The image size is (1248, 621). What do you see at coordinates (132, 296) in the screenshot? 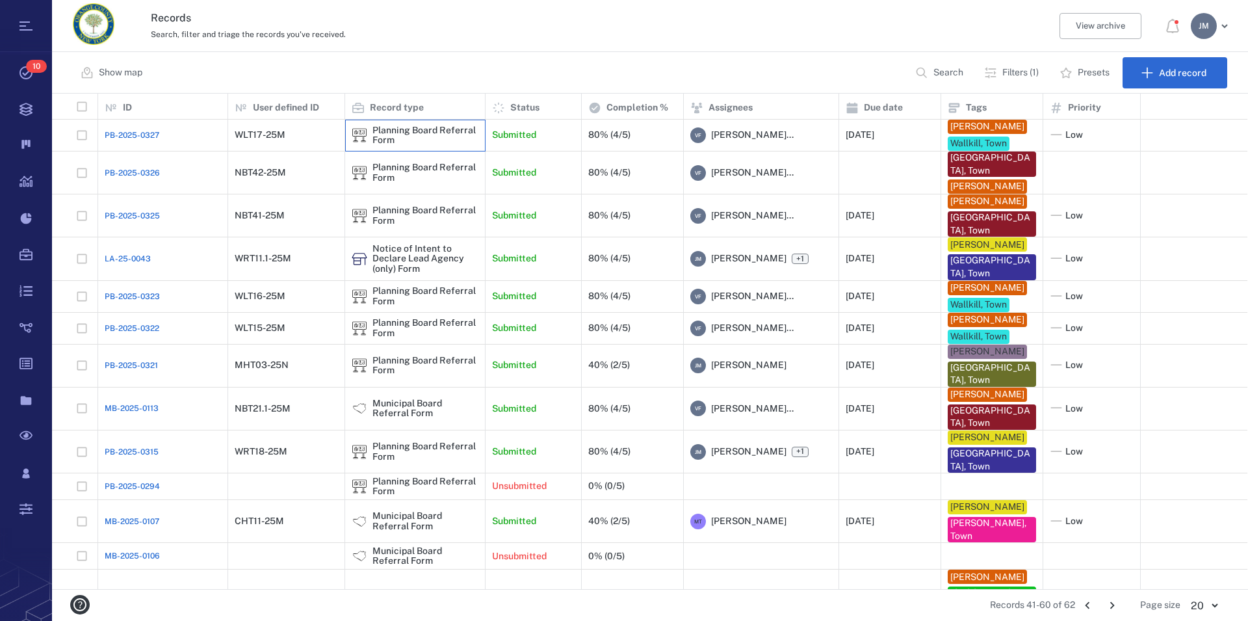
I see `a: PB-2025-0323` at bounding box center [132, 296].